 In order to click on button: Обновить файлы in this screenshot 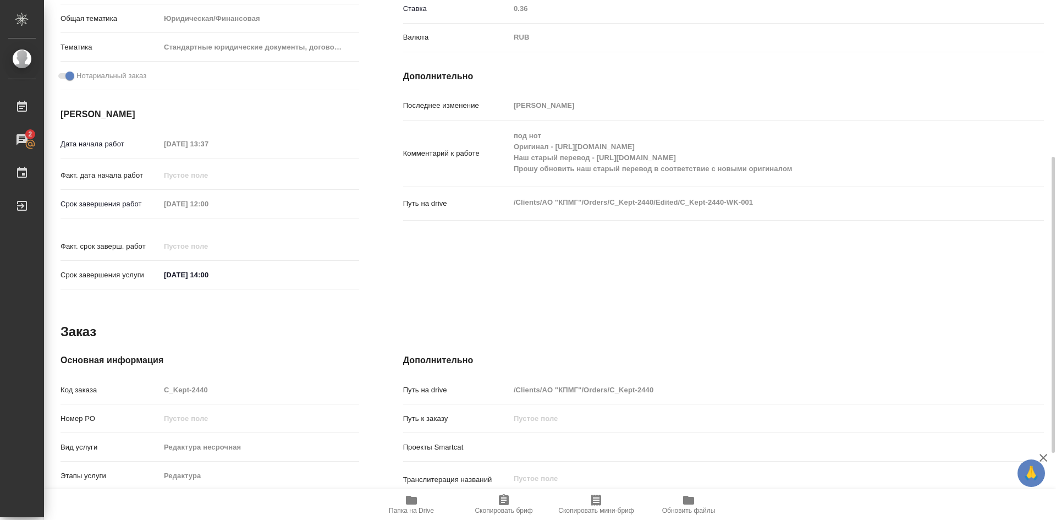, I will do `click(689, 504)`.